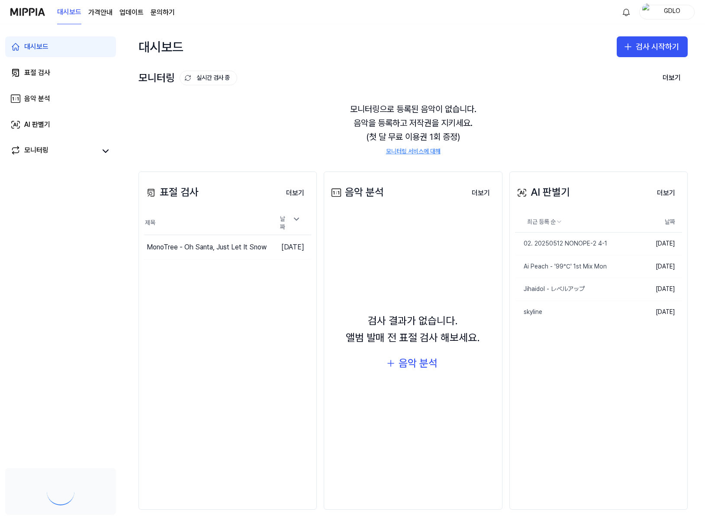 The height and width of the screenshot is (527, 705). I want to click on div: 02. 20250512 NONOPE-2 4-1, so click(561, 244).